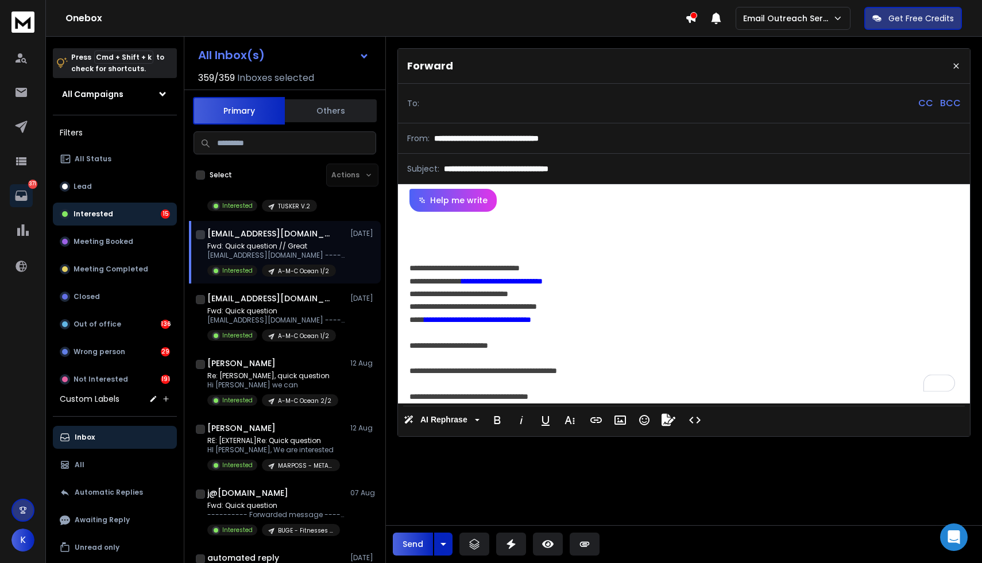  Describe the element at coordinates (284, 55) in the screenshot. I see `button: All Inbox(s)` at that location.